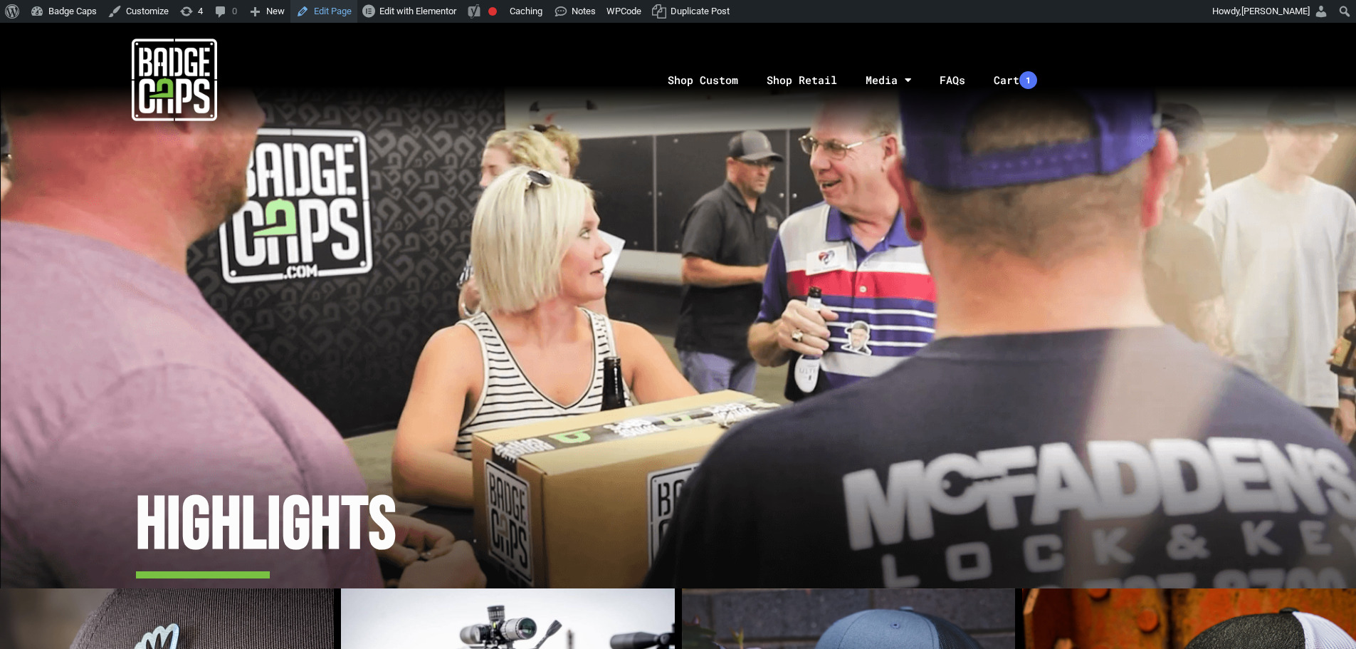 The height and width of the screenshot is (649, 1356). What do you see at coordinates (1015, 80) in the screenshot?
I see `a: Cart1` at bounding box center [1015, 80].